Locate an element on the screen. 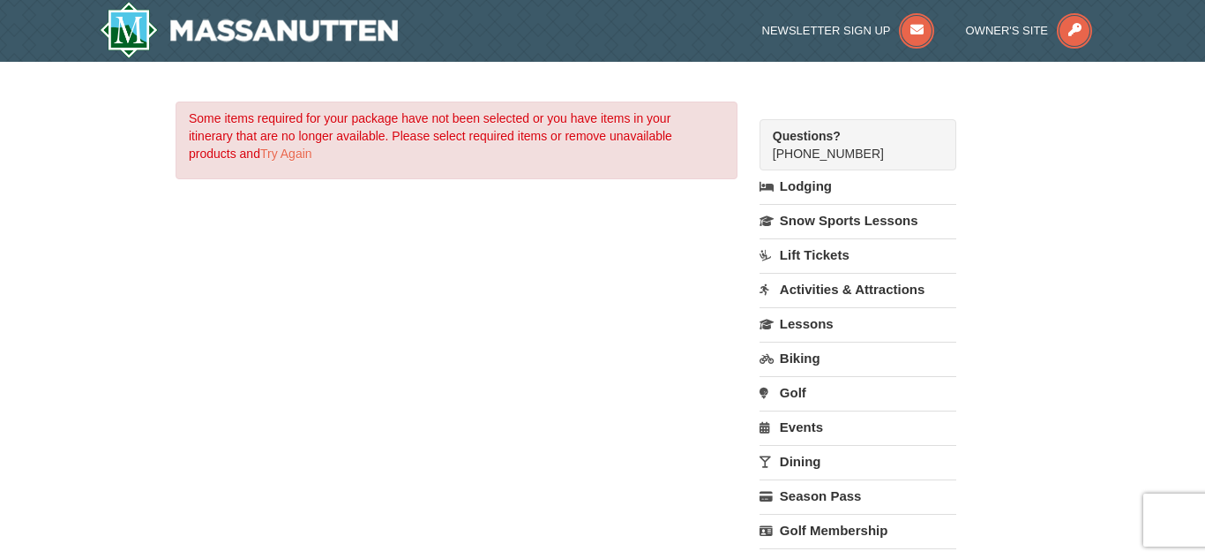 This screenshot has height=559, width=1205. a: Massanutten Resort is located at coordinates (249, 30).